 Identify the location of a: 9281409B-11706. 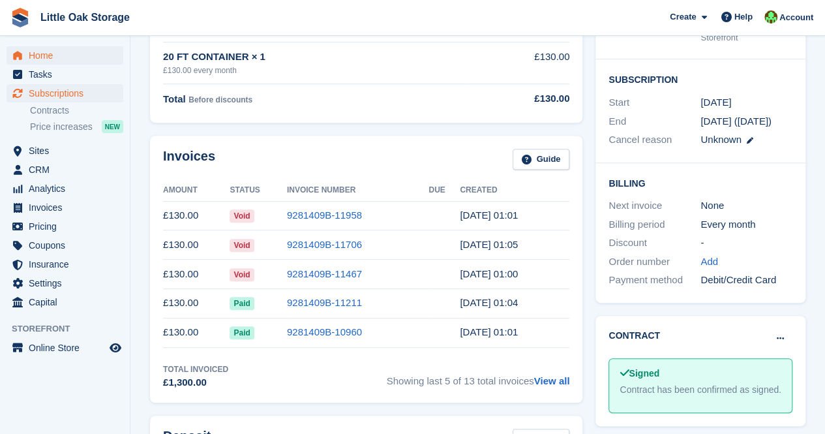
(324, 244).